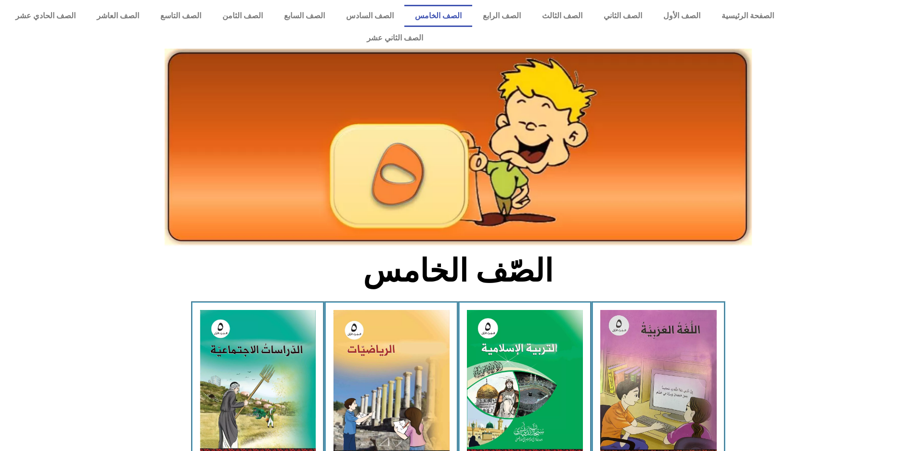 The image size is (916, 451). I want to click on a: الصف الأول, so click(681, 16).